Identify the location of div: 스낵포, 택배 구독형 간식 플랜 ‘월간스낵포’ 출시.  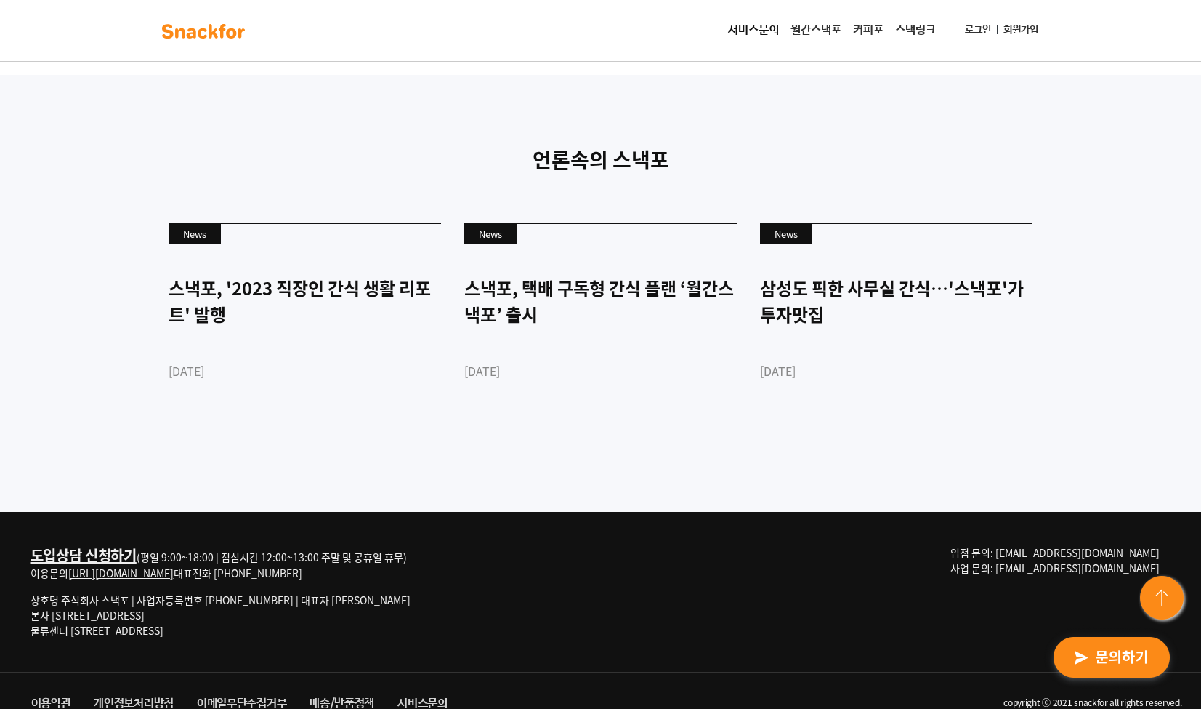
(600, 301).